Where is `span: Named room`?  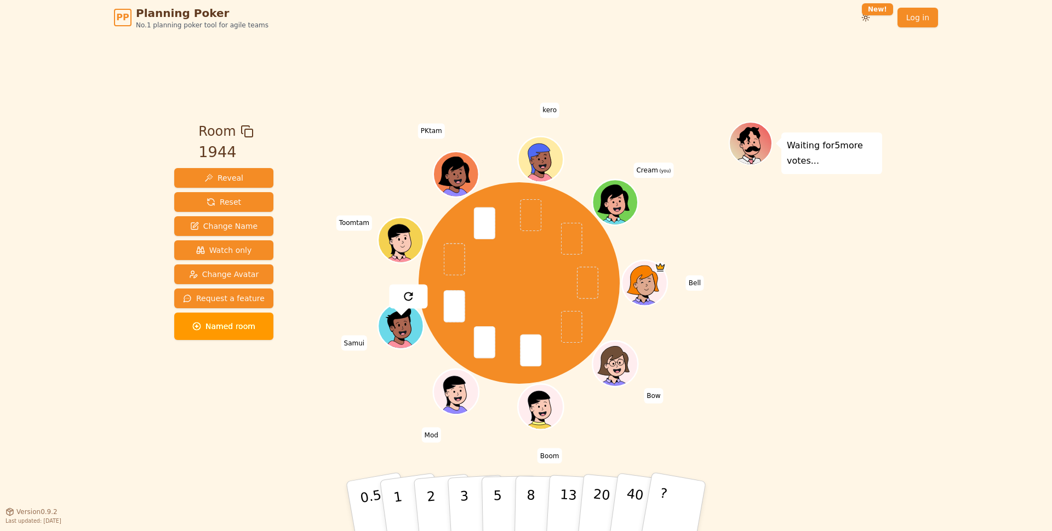 span: Named room is located at coordinates (223, 326).